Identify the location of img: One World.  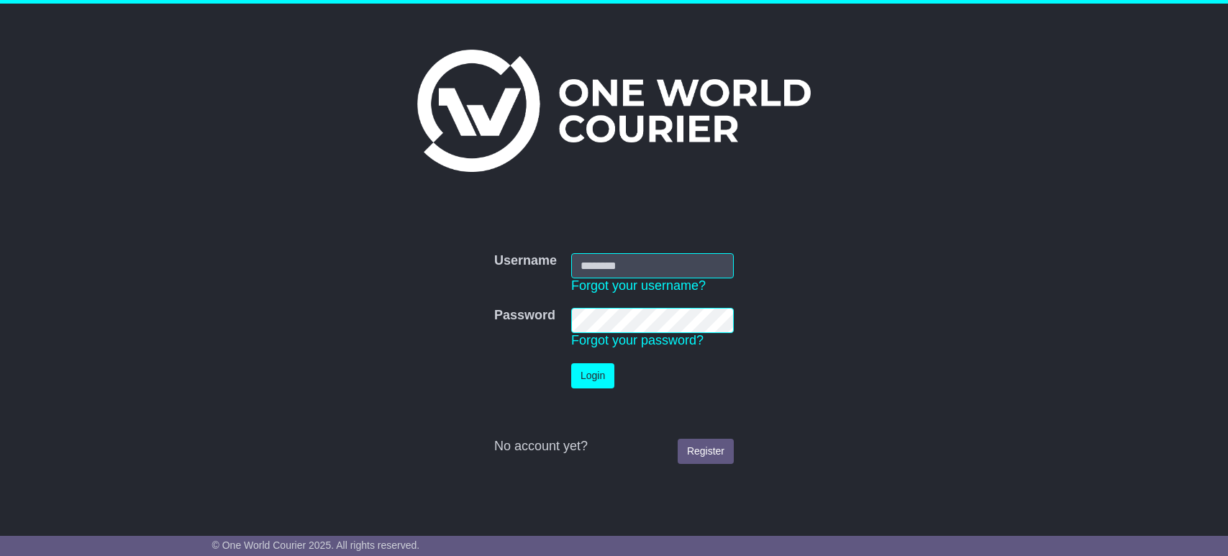
(614, 111).